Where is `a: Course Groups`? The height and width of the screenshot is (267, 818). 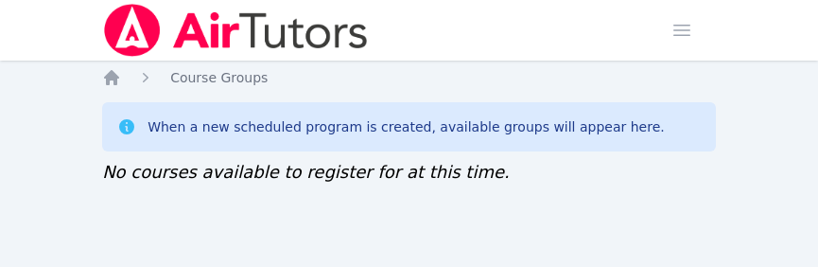
a: Course Groups is located at coordinates (219, 78).